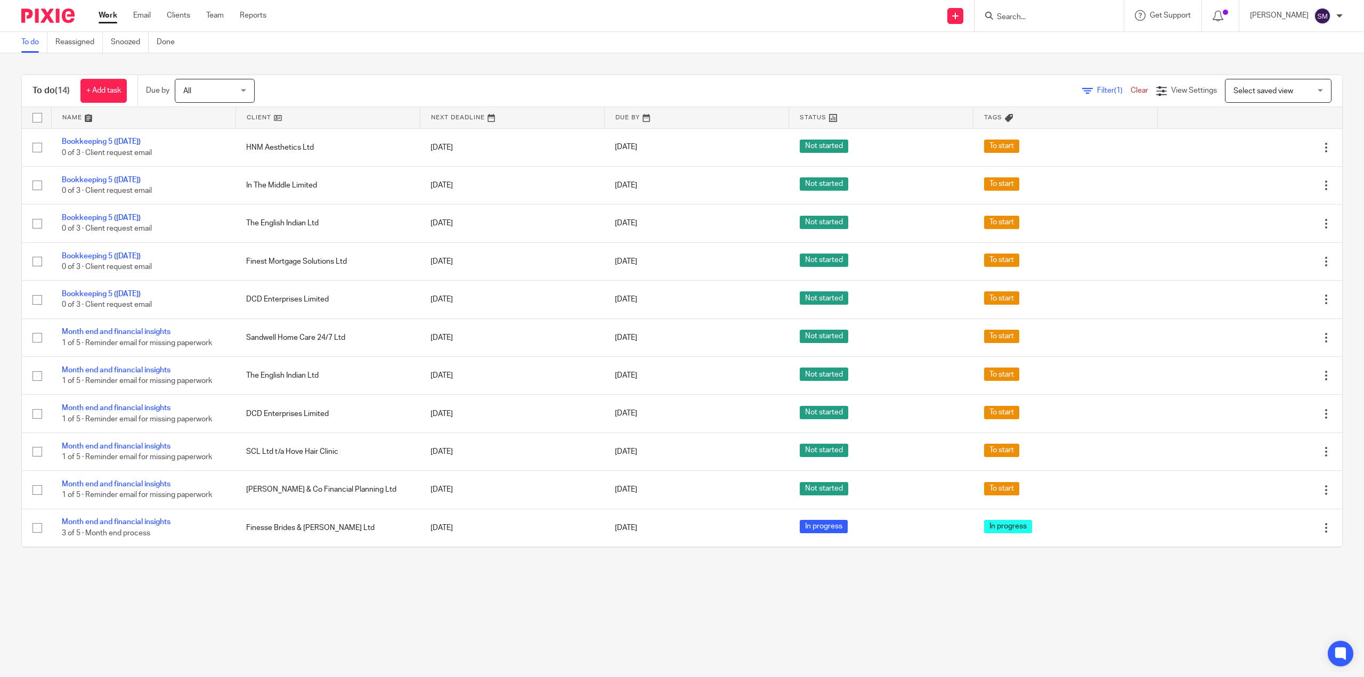  I want to click on span: All, so click(187, 91).